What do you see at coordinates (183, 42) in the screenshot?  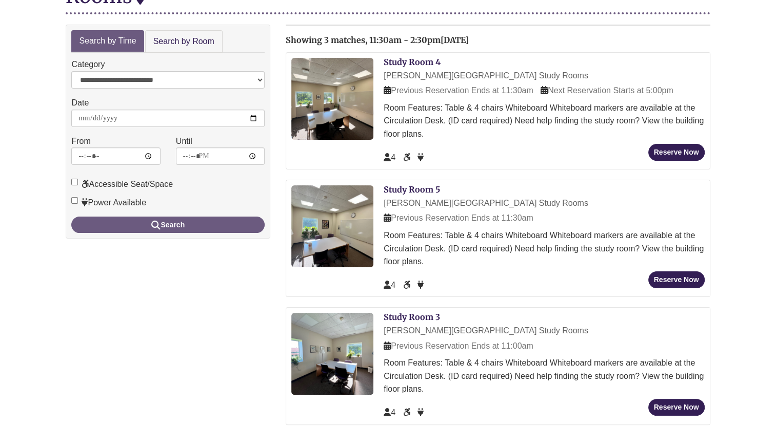 I see `a: Search by Room` at bounding box center [183, 42].